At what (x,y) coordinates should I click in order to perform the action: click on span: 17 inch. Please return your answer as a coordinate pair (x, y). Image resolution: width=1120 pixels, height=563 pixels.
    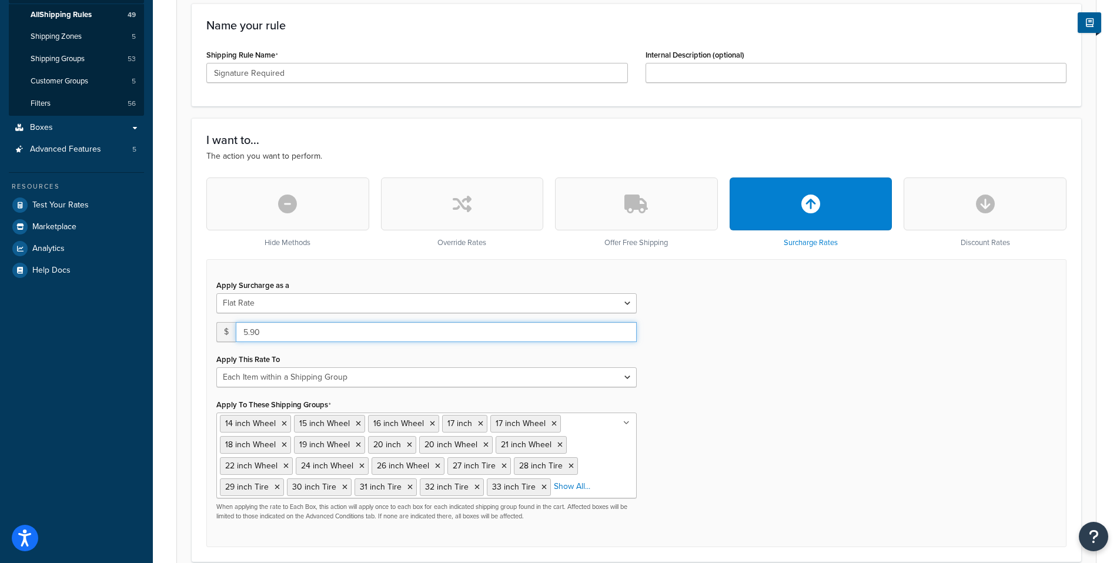
    Looking at the image, I should click on (460, 423).